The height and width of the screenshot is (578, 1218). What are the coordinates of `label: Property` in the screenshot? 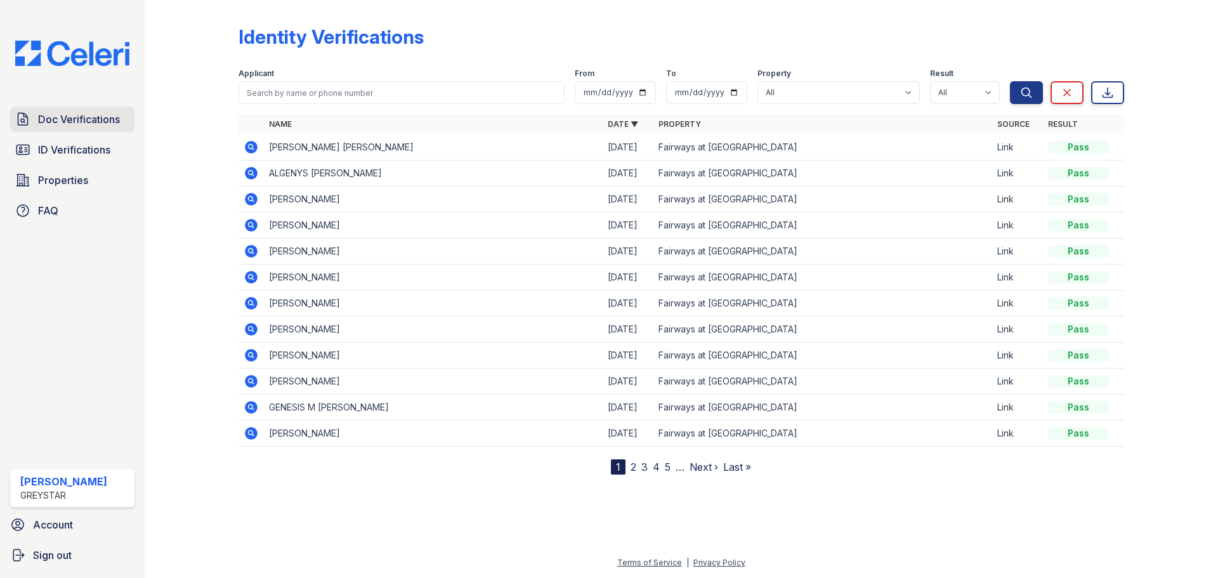 It's located at (774, 74).